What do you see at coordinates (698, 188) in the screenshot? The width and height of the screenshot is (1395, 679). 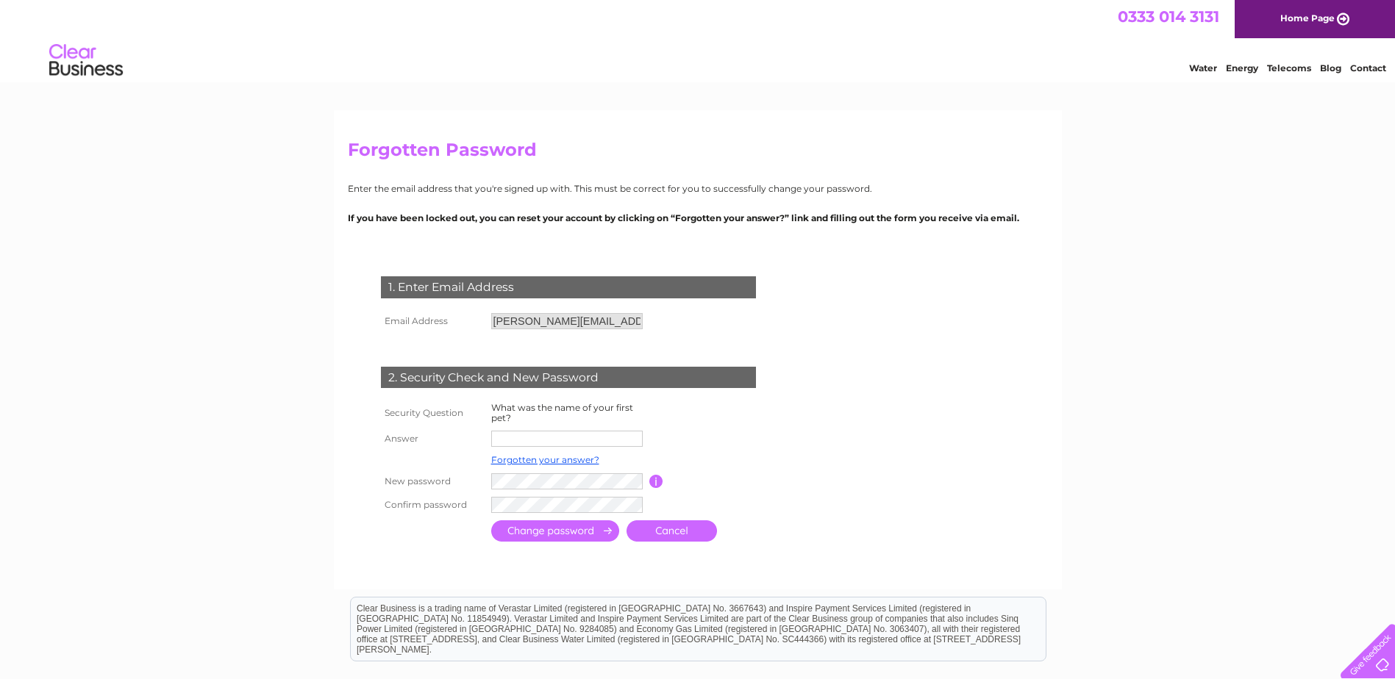 I see `p: Enter the email address that you're signed up with. This must be correct for you to successfully ...` at bounding box center [698, 188].